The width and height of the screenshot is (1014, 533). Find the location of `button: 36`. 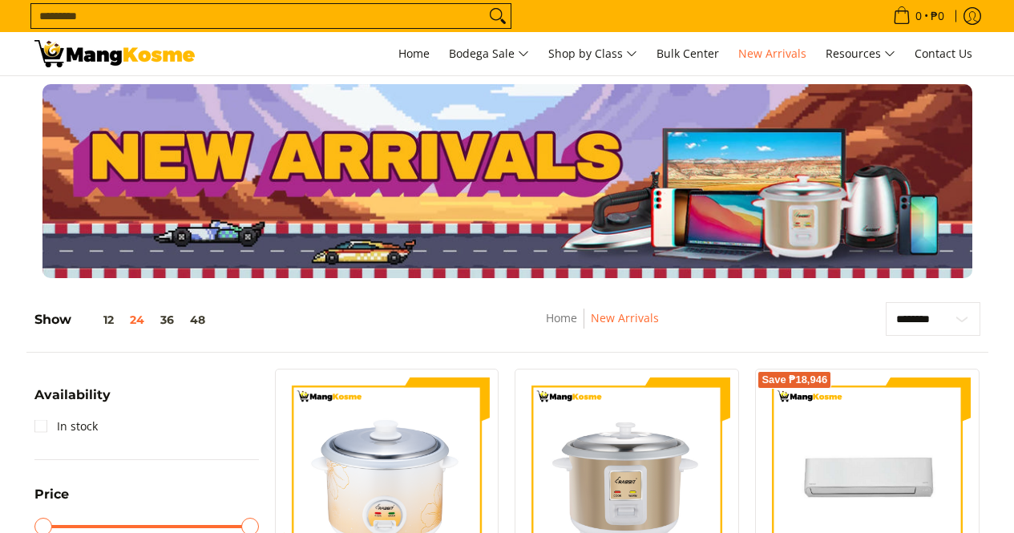

button: 36 is located at coordinates (167, 320).